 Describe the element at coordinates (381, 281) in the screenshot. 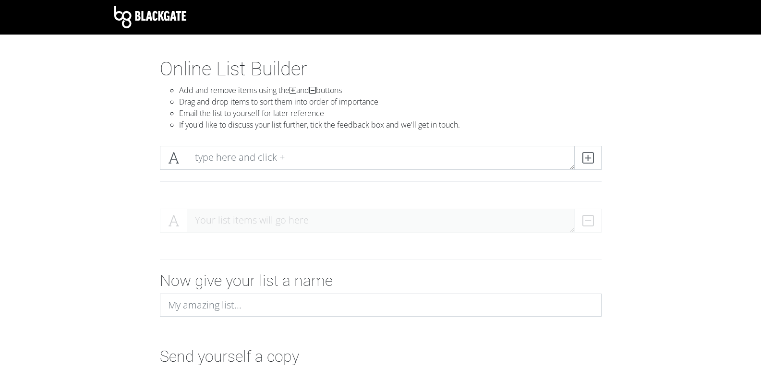

I see `h2: Now give your list a name` at that location.